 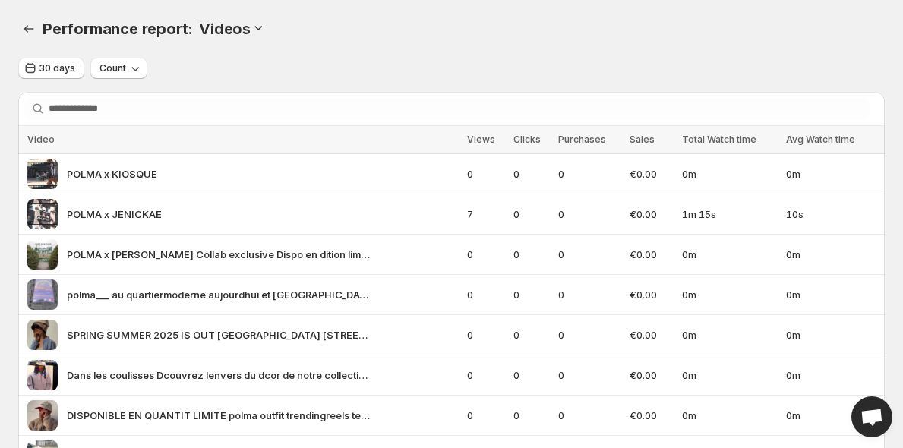 What do you see at coordinates (872, 417) in the screenshot?
I see `a: Open chat` at bounding box center [872, 417].